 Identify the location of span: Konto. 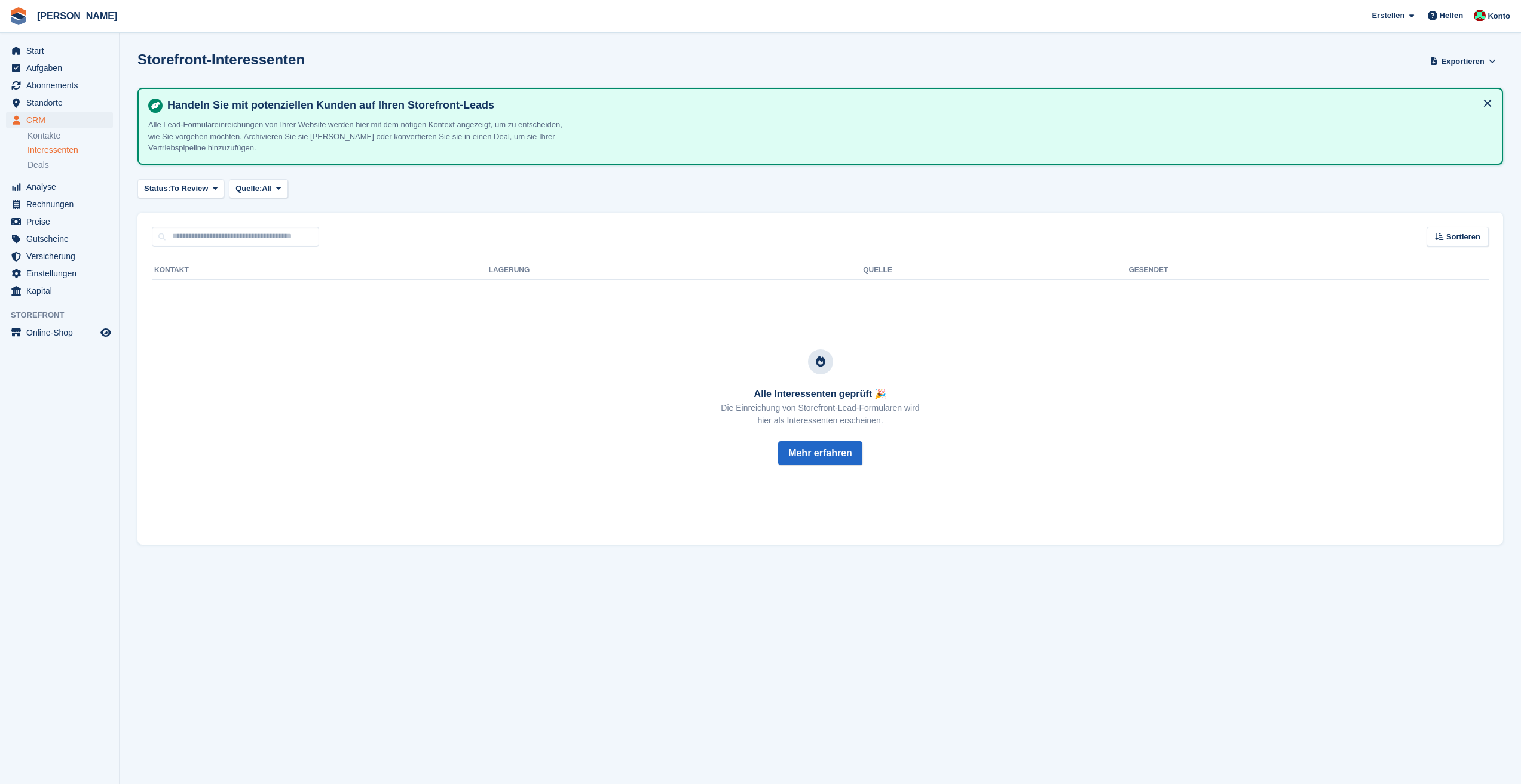
(1499, 16).